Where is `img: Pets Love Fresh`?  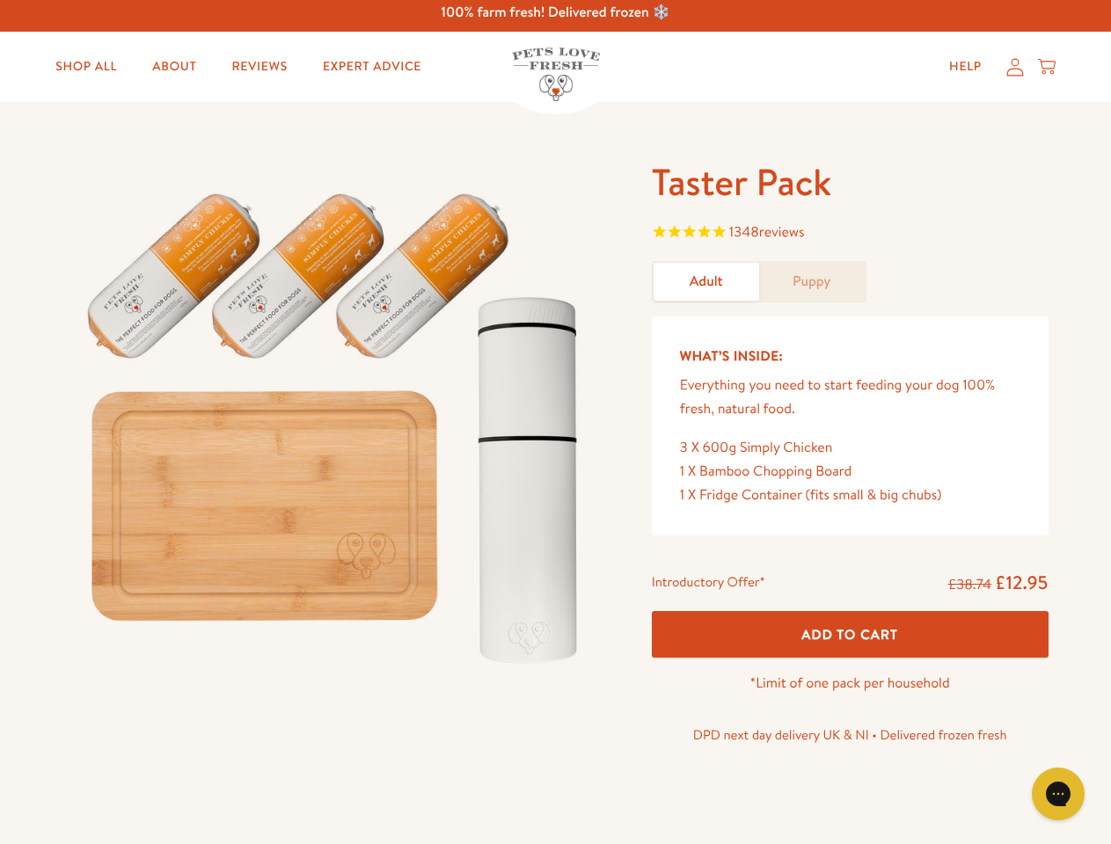
img: Pets Love Fresh is located at coordinates (556, 74).